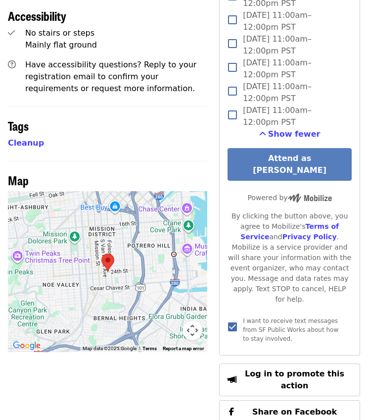  I want to click on a: Privacy Policy, so click(310, 237).